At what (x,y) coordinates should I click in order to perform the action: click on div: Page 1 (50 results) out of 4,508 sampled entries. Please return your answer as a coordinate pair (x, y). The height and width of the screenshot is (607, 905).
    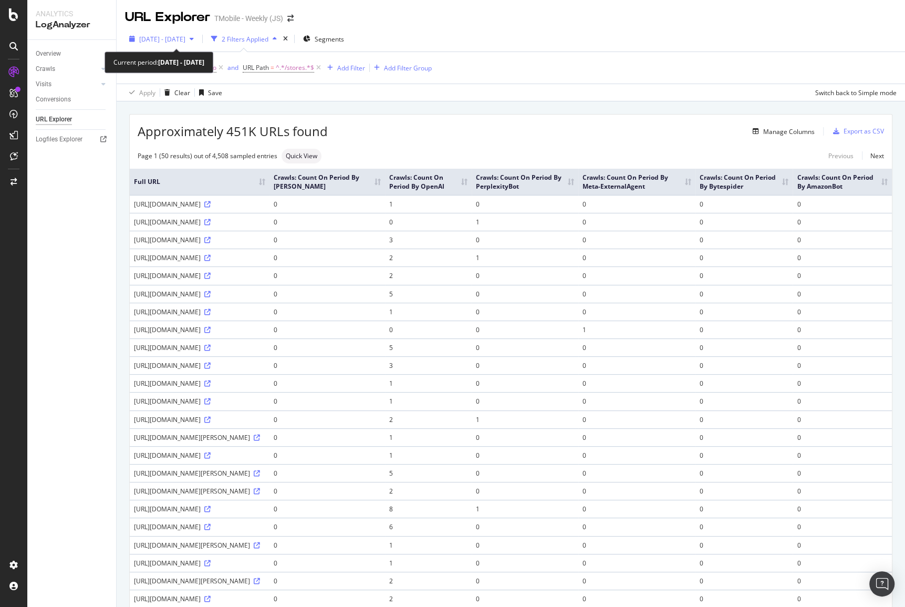
    Looking at the image, I should click on (207, 155).